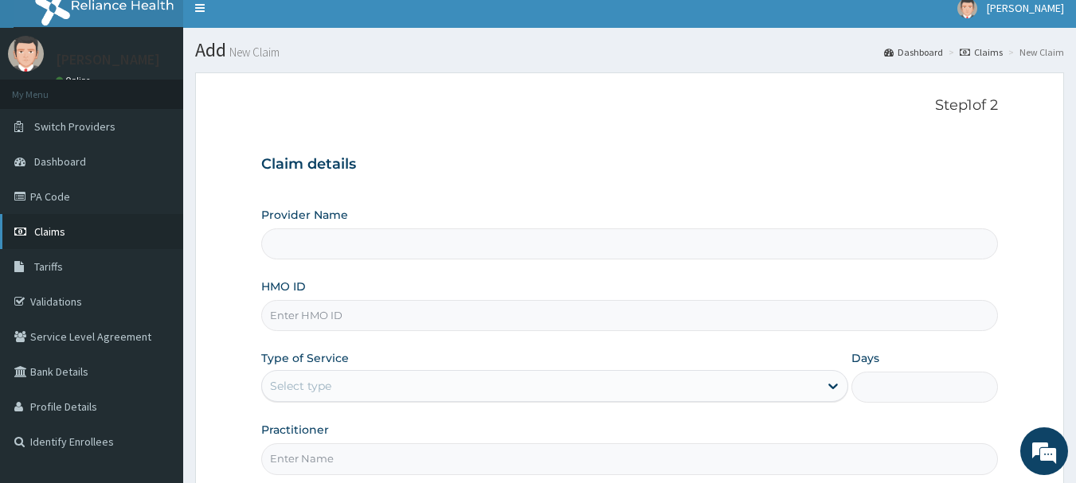 The width and height of the screenshot is (1076, 483). Describe the element at coordinates (630, 165) in the screenshot. I see `h3: Claim details` at that location.